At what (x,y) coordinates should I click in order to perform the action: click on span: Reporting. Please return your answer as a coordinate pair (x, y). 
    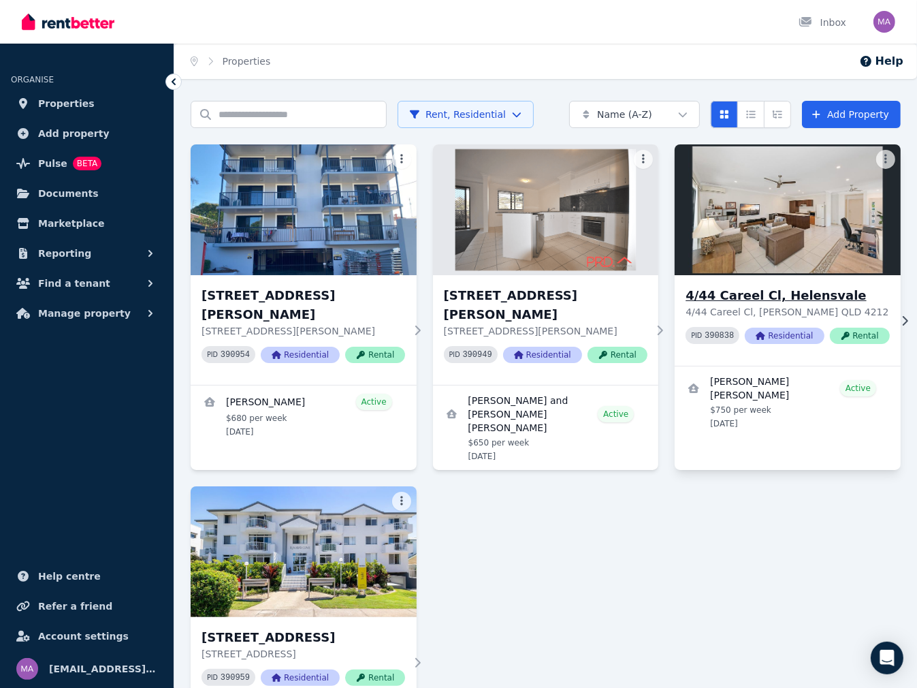
    Looking at the image, I should click on (65, 253).